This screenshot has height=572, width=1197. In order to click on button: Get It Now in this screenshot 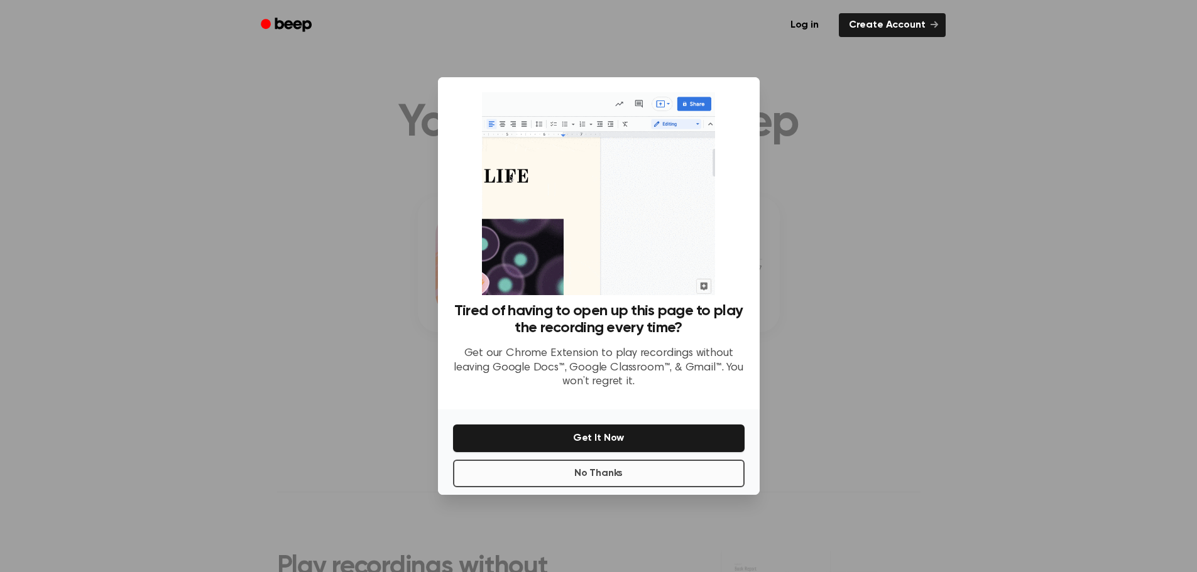, I will do `click(599, 439)`.